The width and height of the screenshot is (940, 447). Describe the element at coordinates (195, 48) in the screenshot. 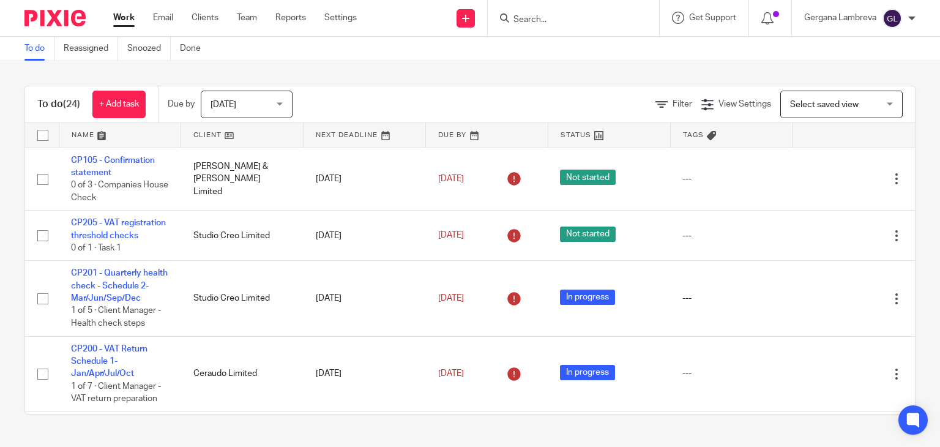

I see `a: Done` at that location.